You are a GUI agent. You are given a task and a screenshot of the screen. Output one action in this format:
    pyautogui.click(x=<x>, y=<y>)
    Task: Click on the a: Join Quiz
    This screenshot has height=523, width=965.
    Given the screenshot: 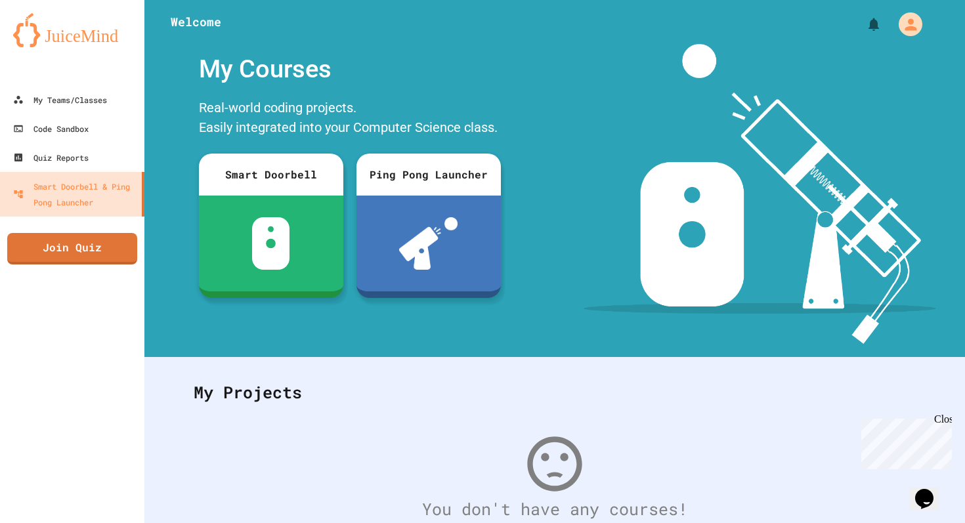 What is the action you would take?
    pyautogui.click(x=72, y=249)
    